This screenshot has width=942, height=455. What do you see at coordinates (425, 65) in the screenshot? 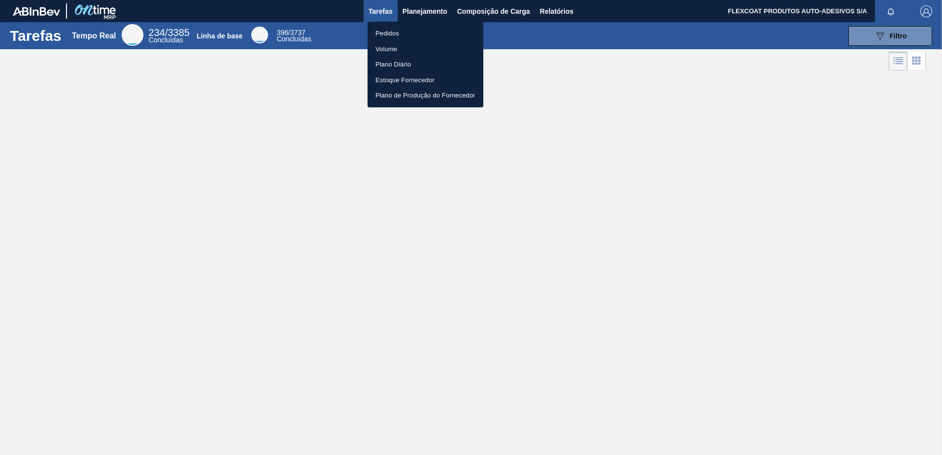
I see `li: Plano Diário` at bounding box center [425, 65].